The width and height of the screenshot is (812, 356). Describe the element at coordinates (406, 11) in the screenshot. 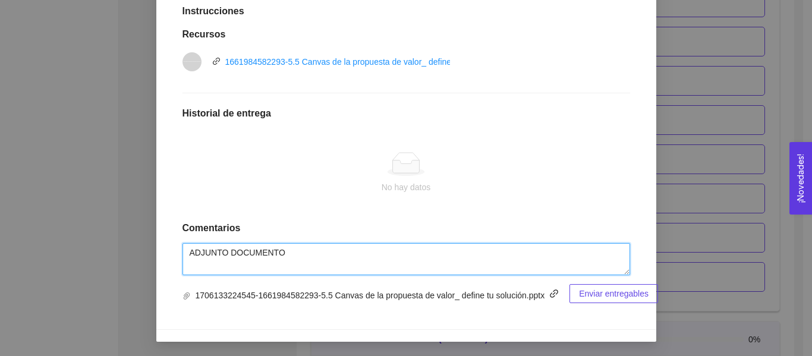

I see `h1: Instrucciones` at that location.